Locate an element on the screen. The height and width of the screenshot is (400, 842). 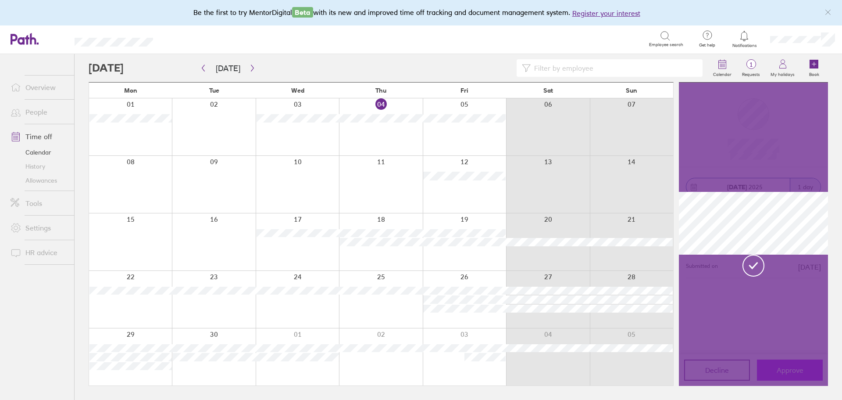
a: My holidays is located at coordinates (783, 68).